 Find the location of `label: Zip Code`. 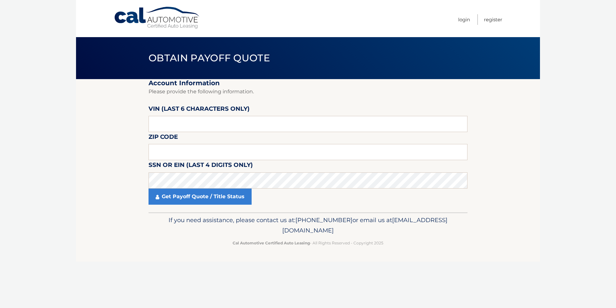

label: Zip Code is located at coordinates (163, 138).